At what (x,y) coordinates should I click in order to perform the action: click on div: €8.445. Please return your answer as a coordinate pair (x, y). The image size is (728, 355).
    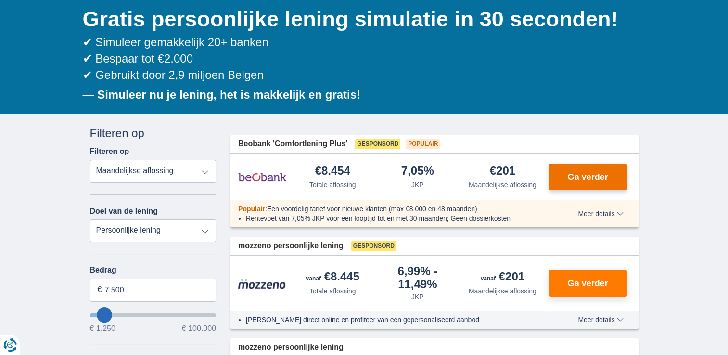
    Looking at the image, I should click on (332, 277).